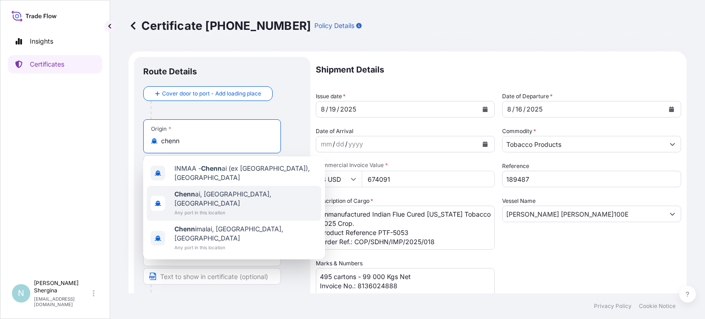  What do you see at coordinates (519, 201) in the screenshot?
I see `label: Vessel Name` at bounding box center [519, 201].